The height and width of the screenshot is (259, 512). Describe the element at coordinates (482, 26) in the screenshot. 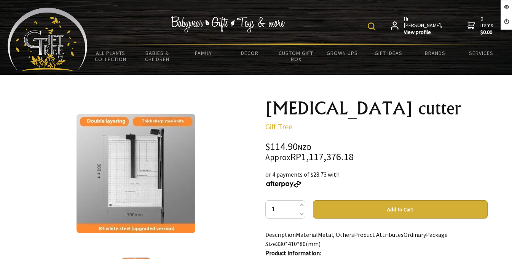

I see `a: 0 items$0.00` at that location.